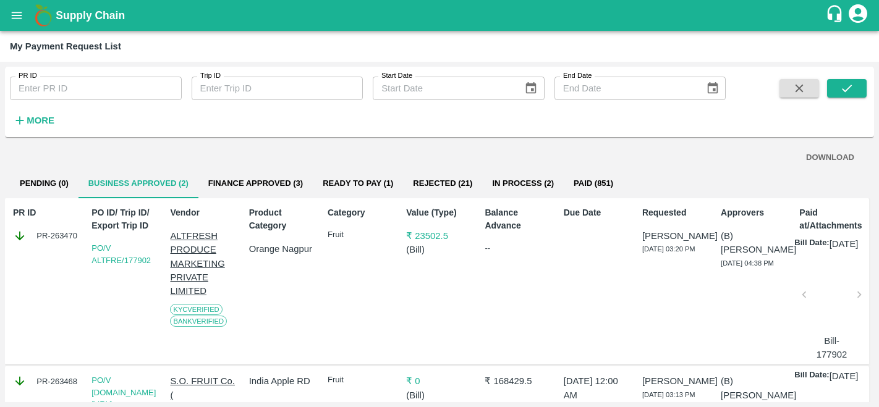 The height and width of the screenshot is (407, 879). Describe the element at coordinates (439, 213) in the screenshot. I see `p: Value (Type)` at that location.